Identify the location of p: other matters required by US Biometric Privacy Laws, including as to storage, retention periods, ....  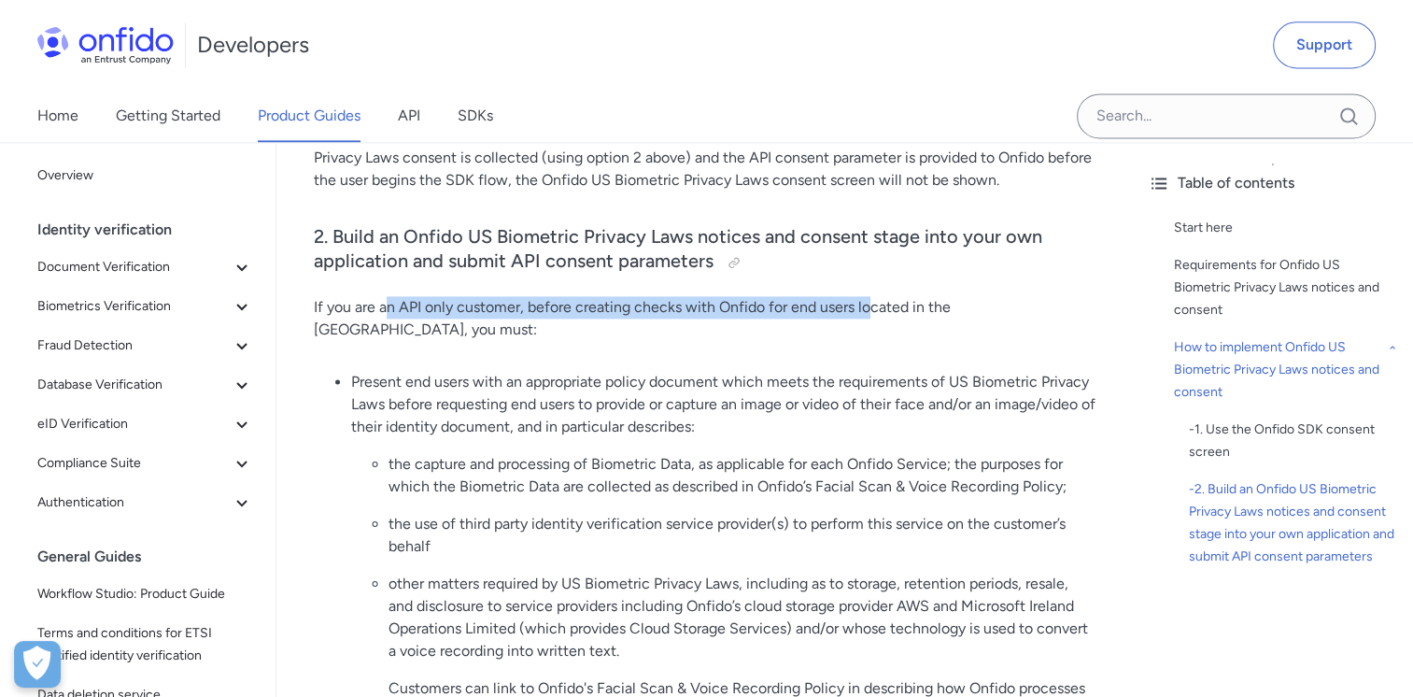
(742, 617).